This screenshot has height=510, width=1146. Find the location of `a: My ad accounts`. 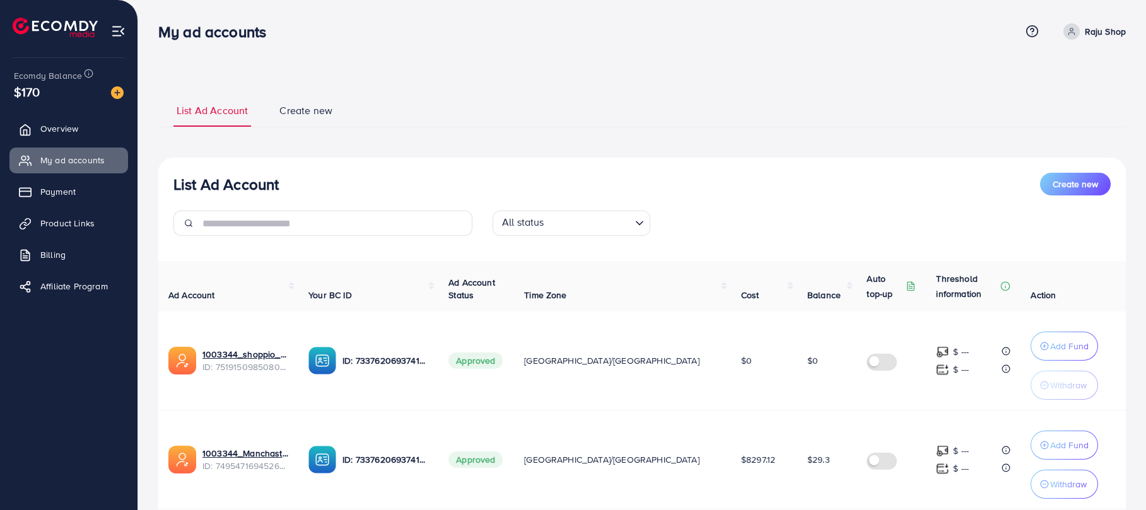

a: My ad accounts is located at coordinates (69, 160).